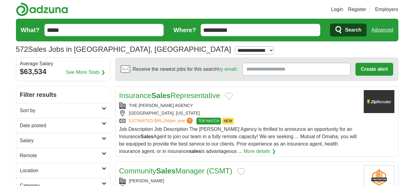 This screenshot has height=186, width=414. Describe the element at coordinates (63, 125) in the screenshot. I see `a: Date posted` at that location.